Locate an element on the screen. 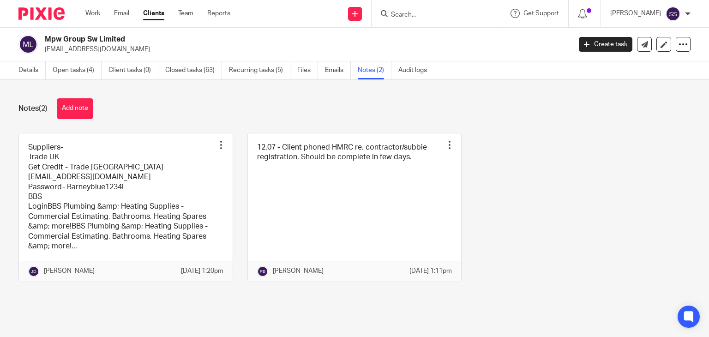  button: Add note is located at coordinates (75, 108).